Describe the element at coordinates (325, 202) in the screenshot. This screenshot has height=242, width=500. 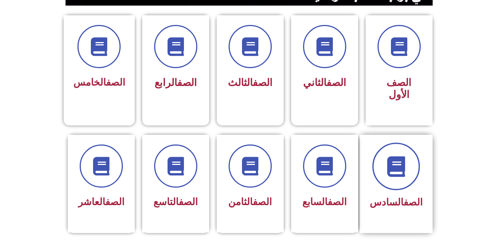
I see `span: السابع` at that location.